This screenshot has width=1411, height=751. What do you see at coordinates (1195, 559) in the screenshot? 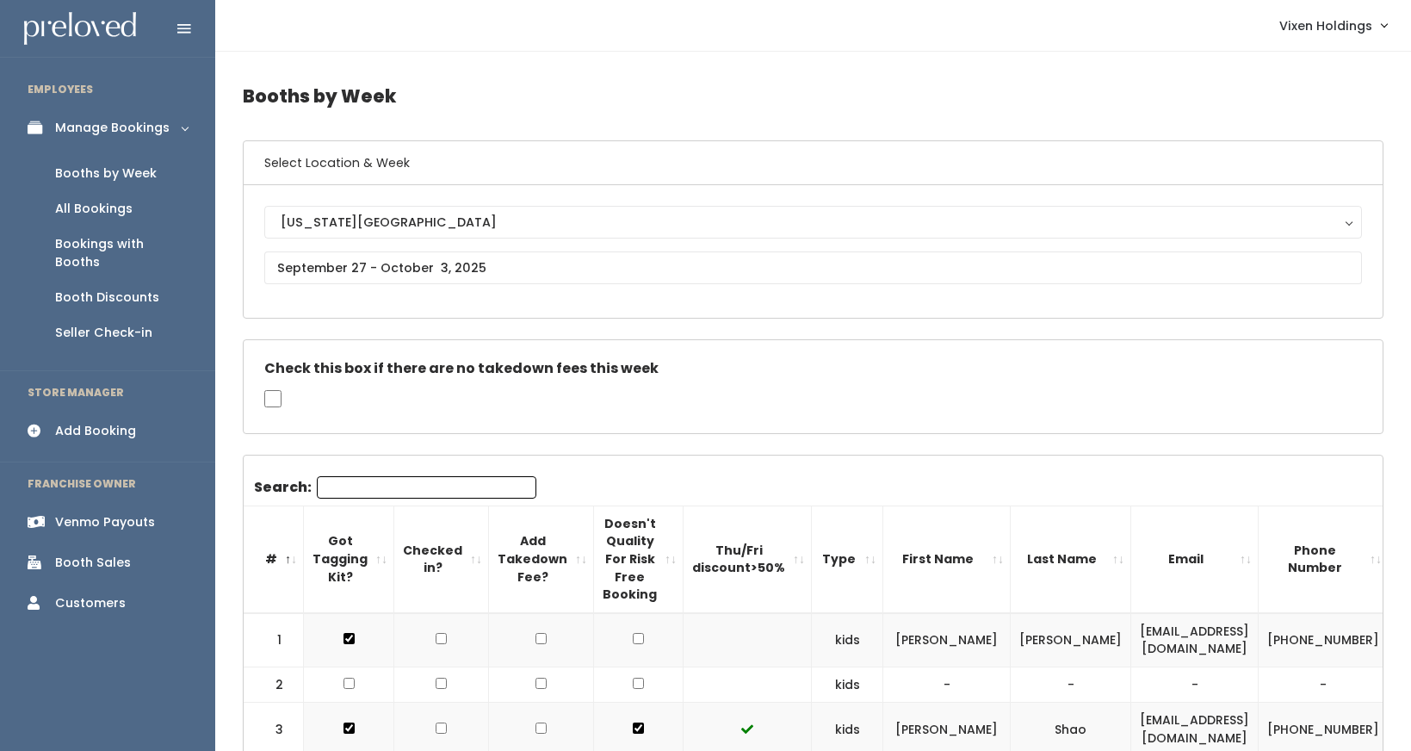
I see `th: Email: activate to sort column ascending` at bounding box center [1195, 559].